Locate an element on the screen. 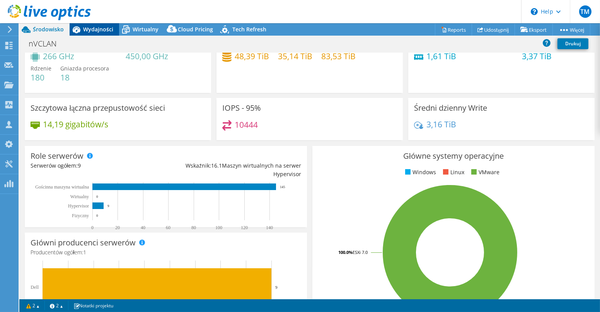  h4: 266 GHz is located at coordinates (80, 56).